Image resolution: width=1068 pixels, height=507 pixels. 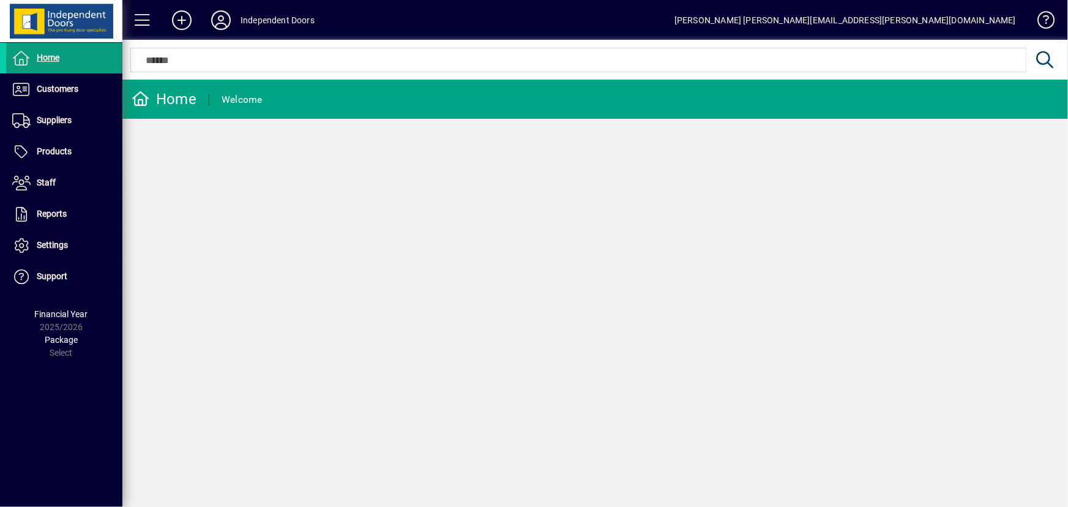 I want to click on a: Settings, so click(x=64, y=245).